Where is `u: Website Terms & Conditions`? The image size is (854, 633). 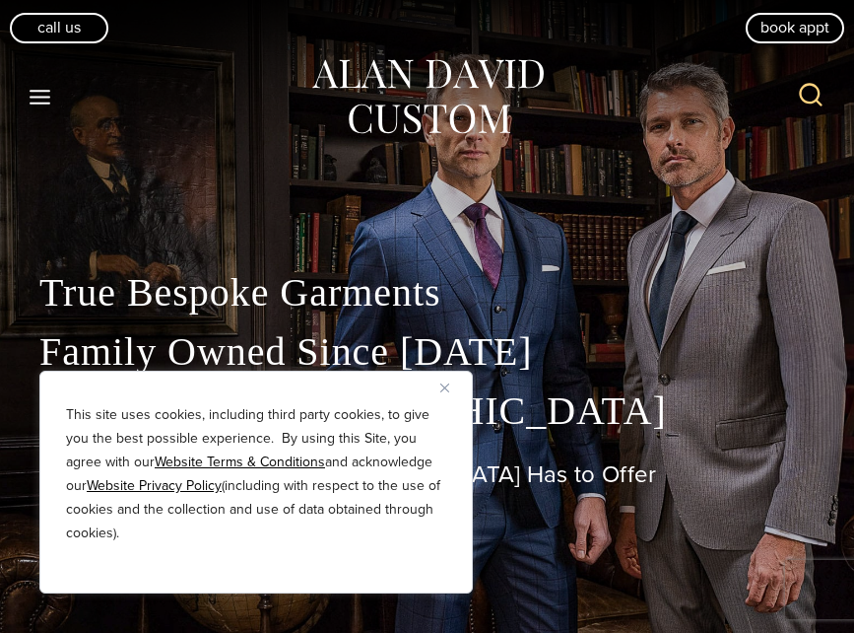
u: Website Terms & Conditions is located at coordinates (239, 461).